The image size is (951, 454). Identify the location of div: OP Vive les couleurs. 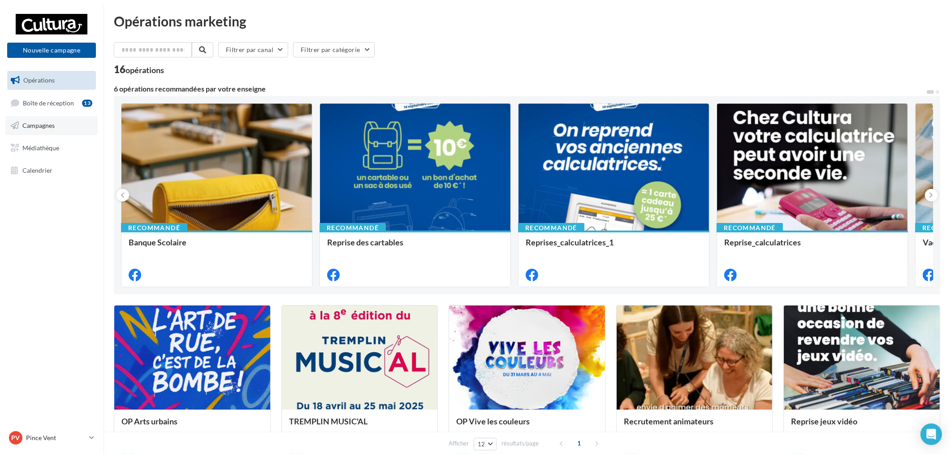
(527, 426).